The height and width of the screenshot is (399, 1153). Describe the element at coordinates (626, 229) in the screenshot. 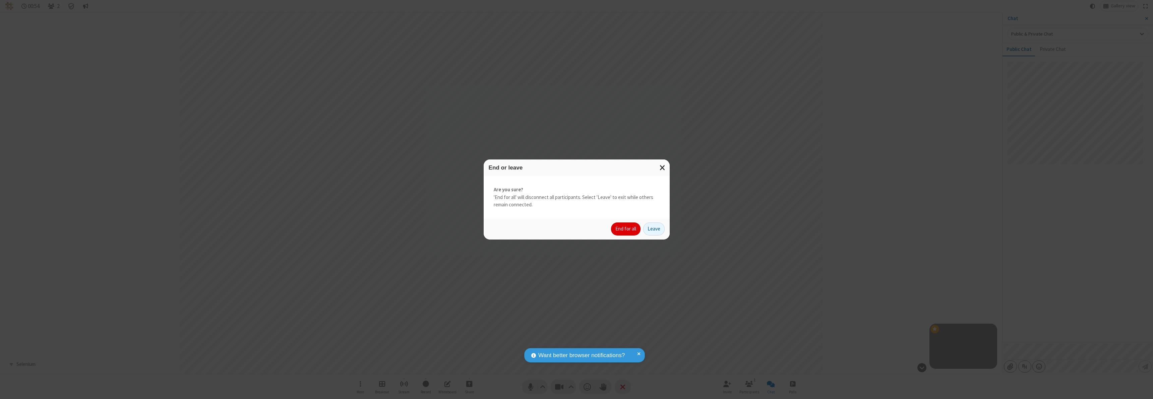

I see `button: End for all` at that location.